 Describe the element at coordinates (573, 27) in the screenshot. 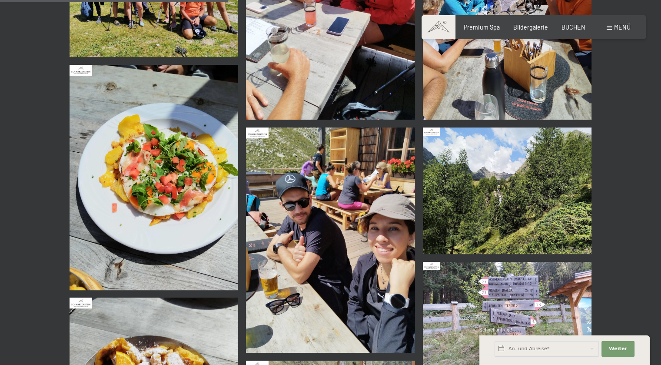

I see `a: BUCHEN` at that location.